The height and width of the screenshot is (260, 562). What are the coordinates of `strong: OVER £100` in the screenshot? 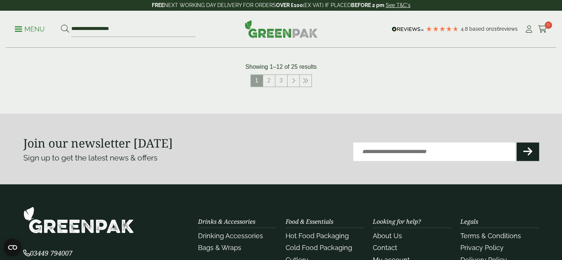 It's located at (289, 5).